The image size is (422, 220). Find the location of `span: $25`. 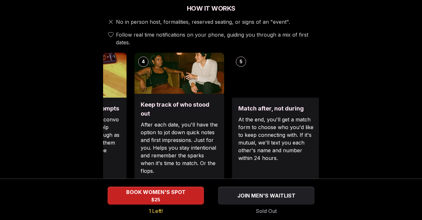

span: $25 is located at coordinates (156, 200).